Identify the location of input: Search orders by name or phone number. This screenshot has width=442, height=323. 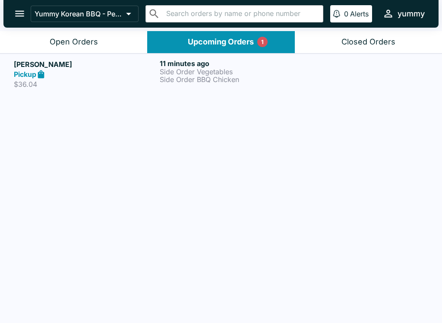
(241, 14).